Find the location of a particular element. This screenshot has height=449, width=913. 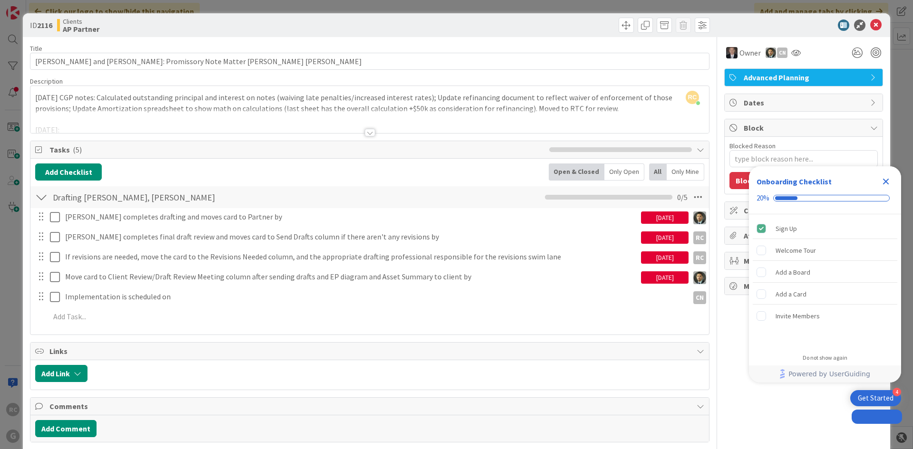

span: RC is located at coordinates (692, 97).